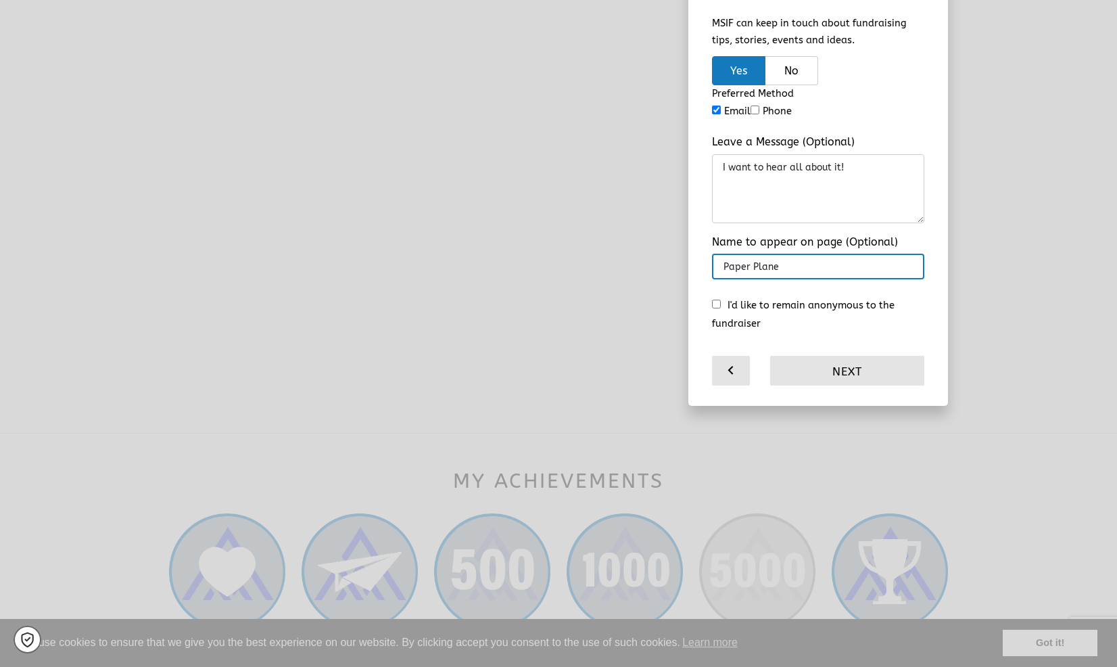 This screenshot has width=1117, height=667. Describe the element at coordinates (731, 370) in the screenshot. I see `a: chevron_left` at that location.